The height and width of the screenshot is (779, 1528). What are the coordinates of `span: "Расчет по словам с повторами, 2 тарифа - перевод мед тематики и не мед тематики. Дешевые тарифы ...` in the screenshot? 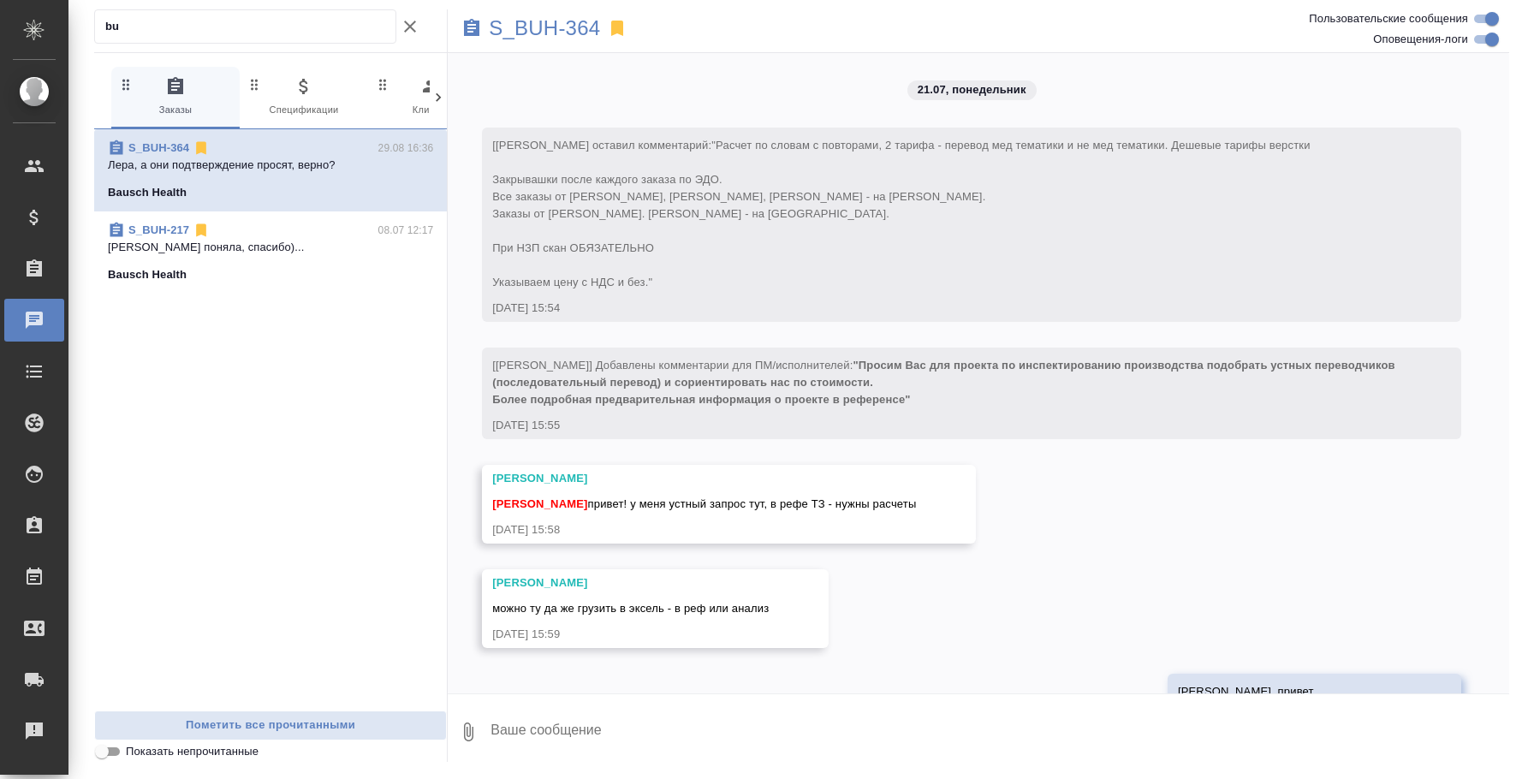 It's located at (901, 213).